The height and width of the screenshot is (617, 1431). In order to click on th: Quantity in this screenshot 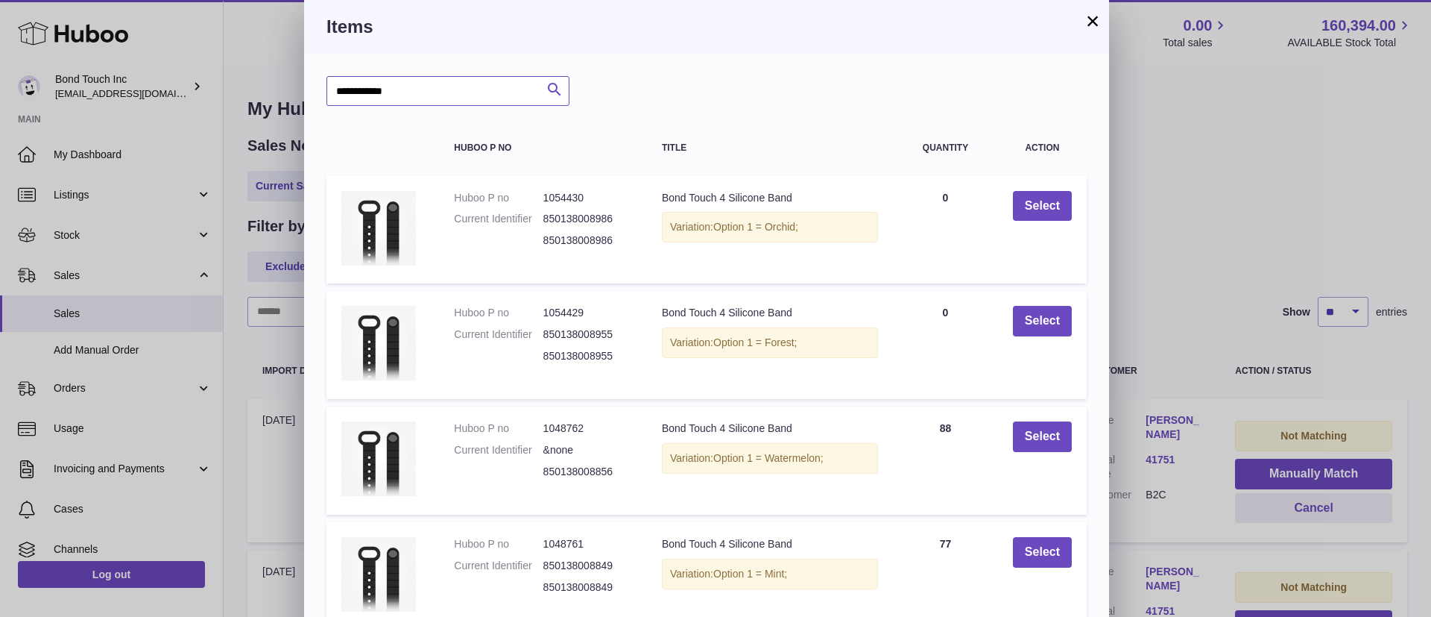, I will do `click(945, 148)`.